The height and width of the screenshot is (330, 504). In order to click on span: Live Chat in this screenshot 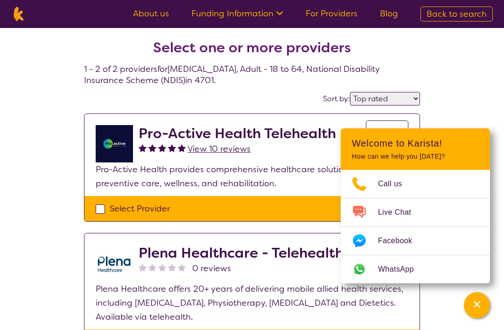, I will do `click(400, 212)`.